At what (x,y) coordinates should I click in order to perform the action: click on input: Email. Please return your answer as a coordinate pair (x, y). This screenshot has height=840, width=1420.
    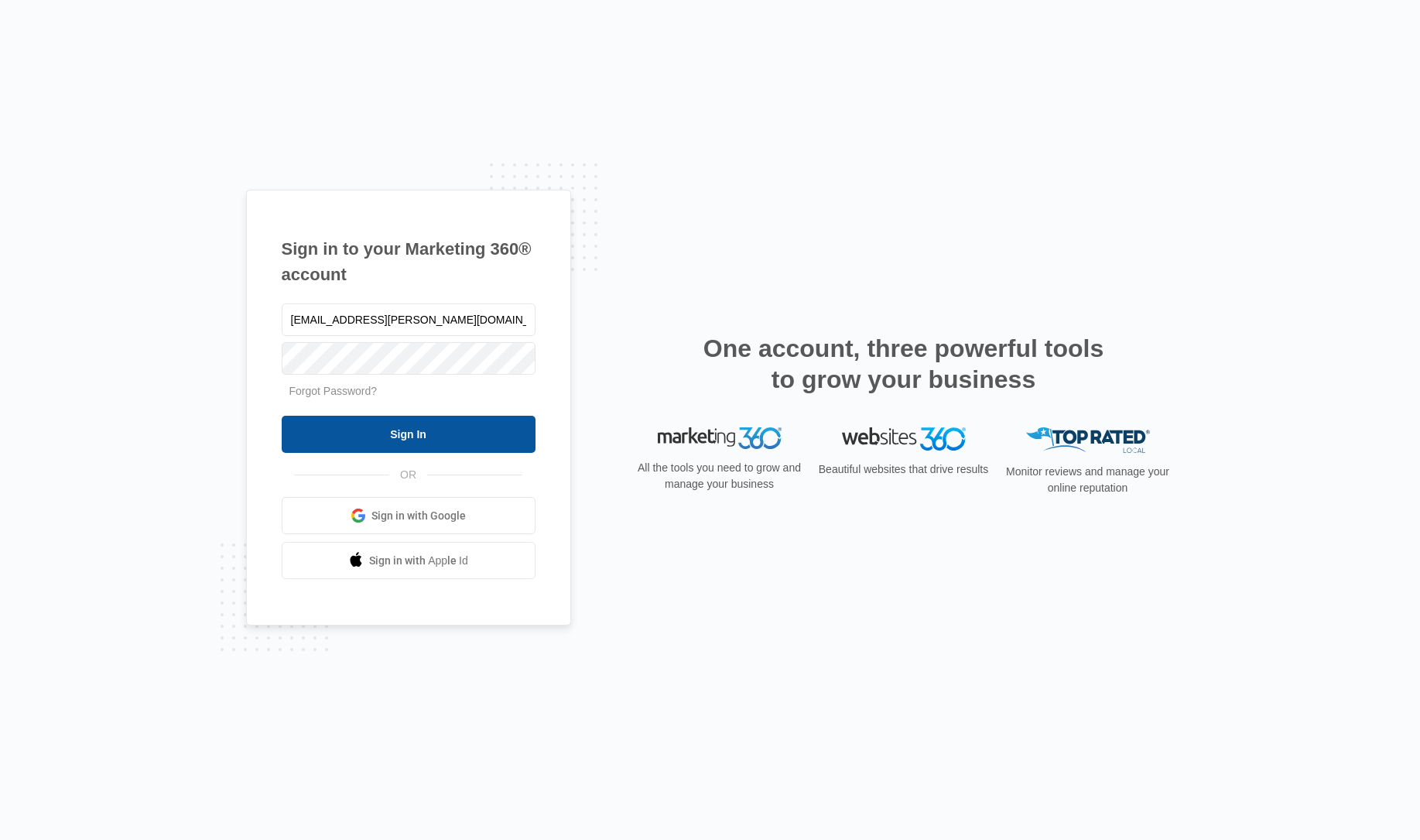
    Looking at the image, I should click on (409, 319).